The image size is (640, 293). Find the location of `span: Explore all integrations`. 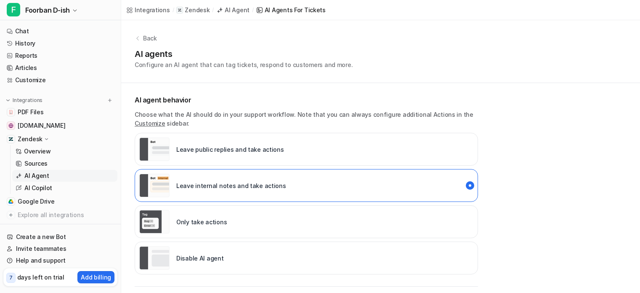

span: Explore all integrations is located at coordinates (66, 215).